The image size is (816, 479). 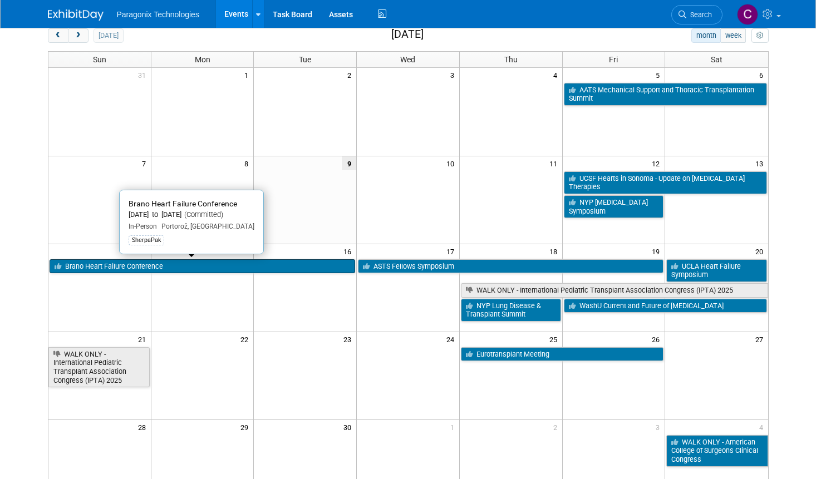 What do you see at coordinates (657, 339) in the screenshot?
I see `span: 26` at bounding box center [657, 339].